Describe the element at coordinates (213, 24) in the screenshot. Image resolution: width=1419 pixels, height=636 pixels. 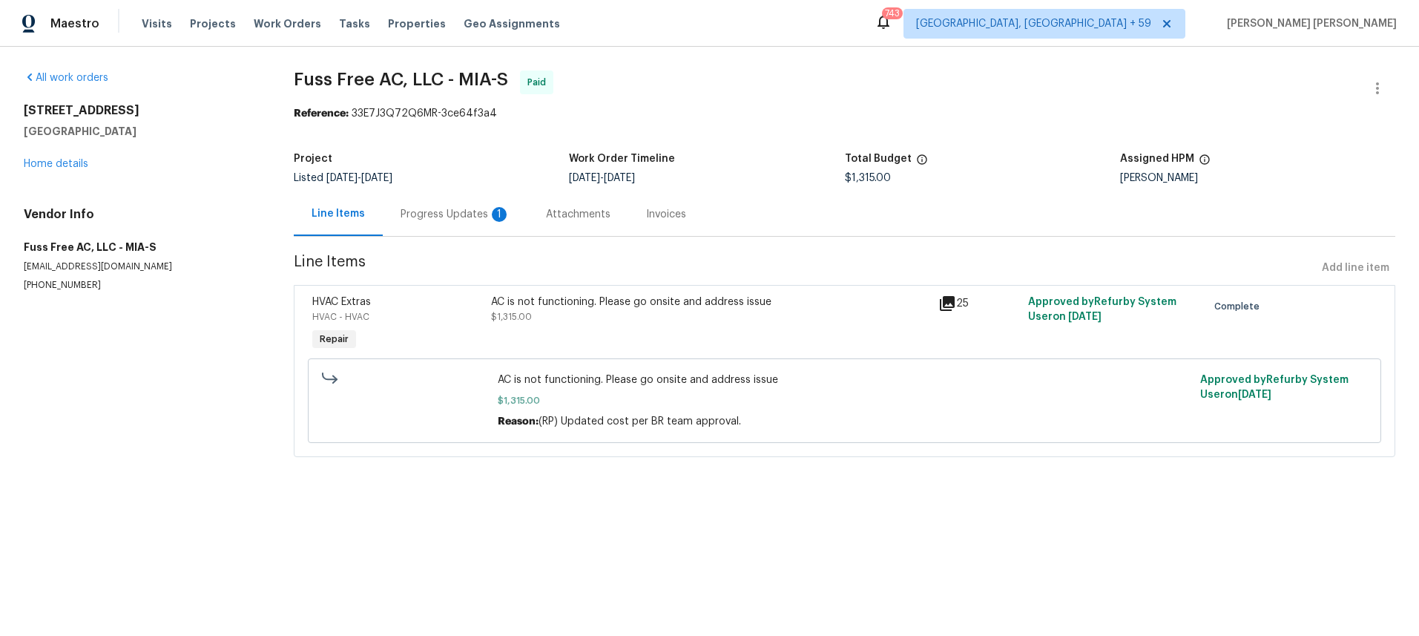
I see `span: Projects` at that location.